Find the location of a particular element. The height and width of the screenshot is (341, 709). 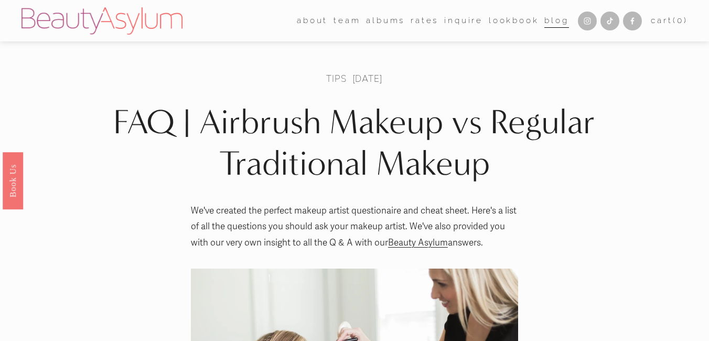

a: Lookbook is located at coordinates (514, 20).